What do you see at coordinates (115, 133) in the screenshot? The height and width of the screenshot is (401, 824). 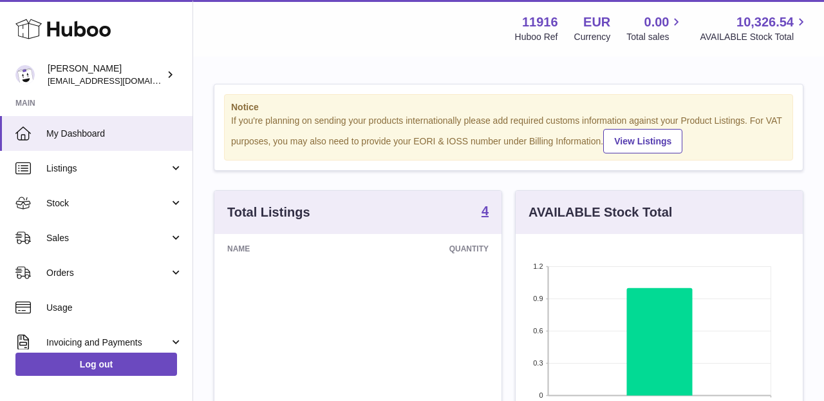 I see `span: My Dashboard` at bounding box center [115, 133].